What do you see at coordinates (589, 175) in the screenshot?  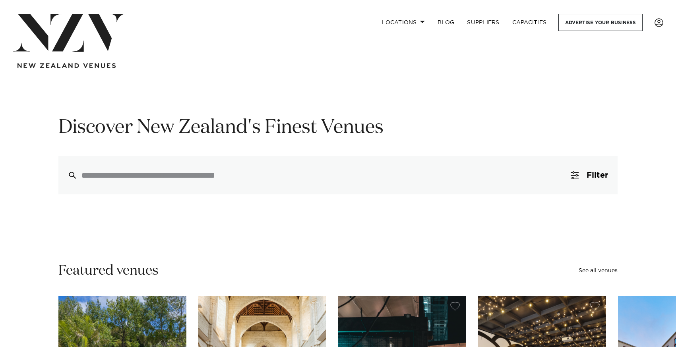 I see `button: Filter` at bounding box center [589, 175].